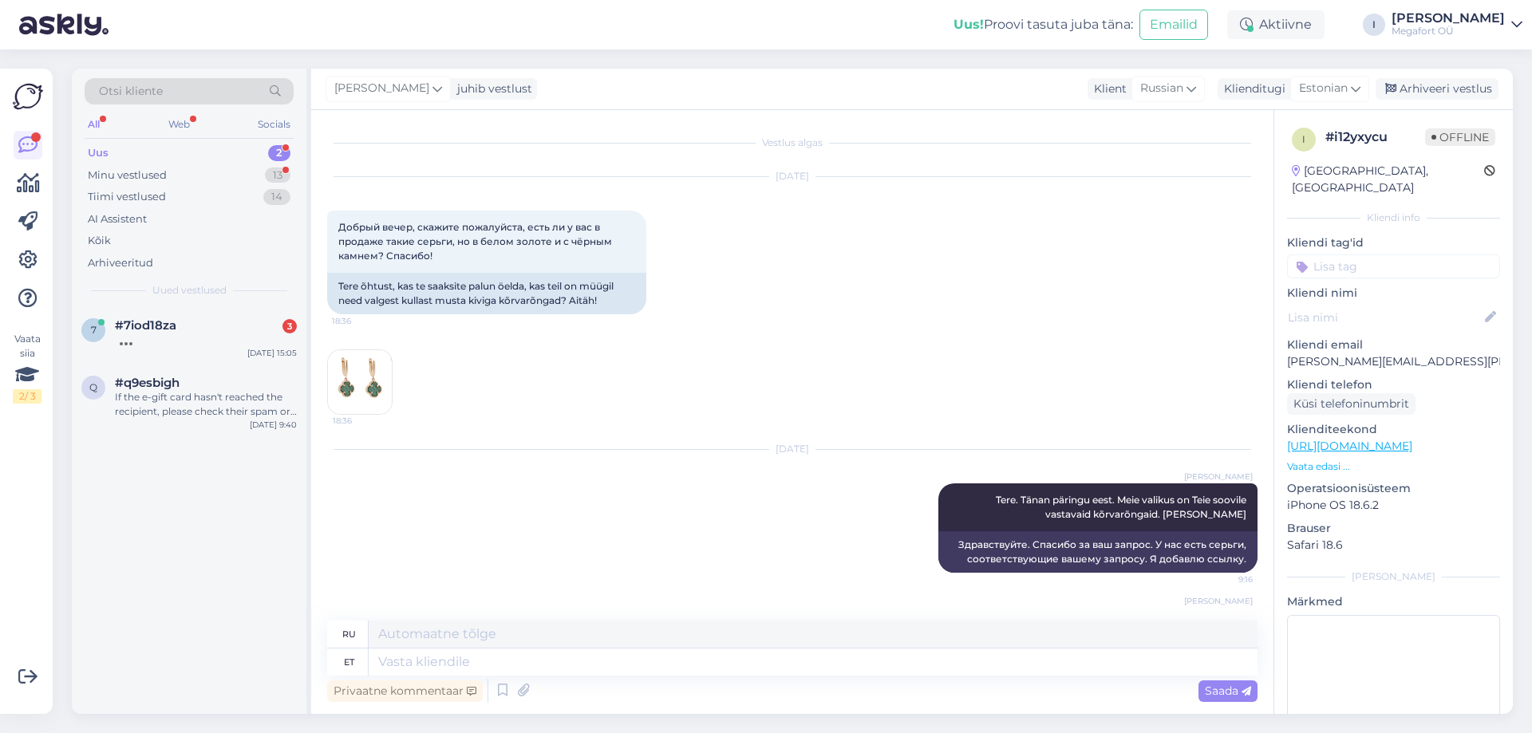 The width and height of the screenshot is (1532, 733). I want to click on p: Kliendi nimi, so click(1394, 293).